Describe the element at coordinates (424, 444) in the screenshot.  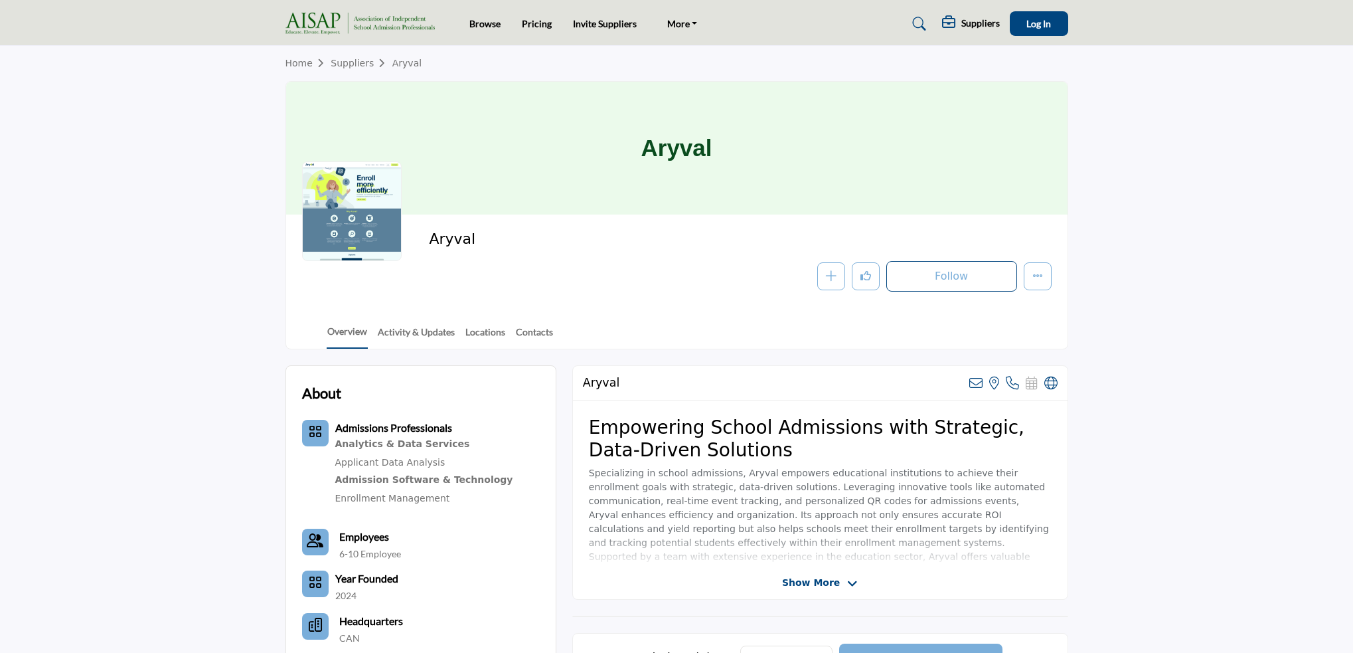
I see `a: Analytics & Data Services` at that location.